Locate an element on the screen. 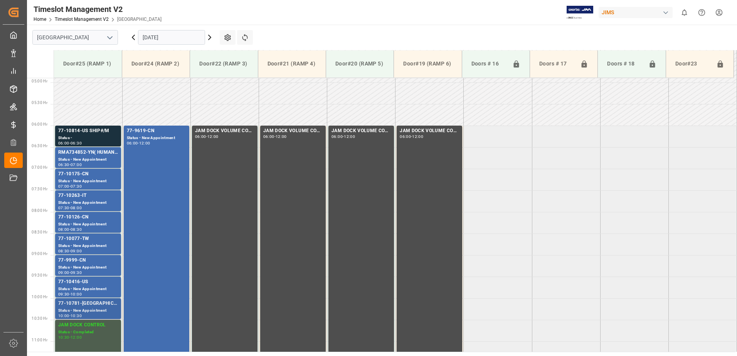 This screenshot has height=356, width=737. div: Timeslot Management V2 is located at coordinates (98, 9).